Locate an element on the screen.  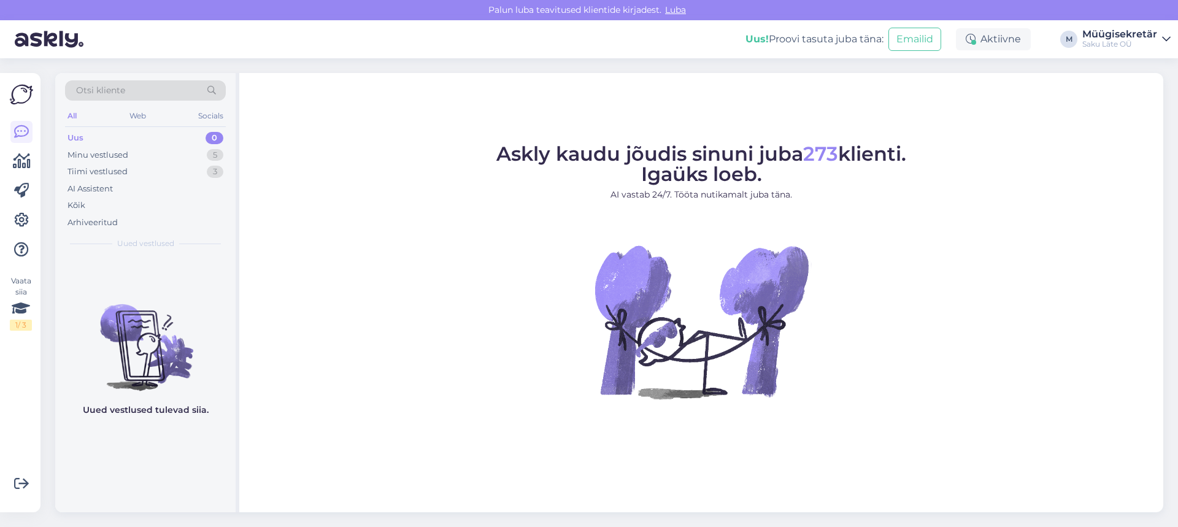
div: 1 / 3 is located at coordinates (21, 325).